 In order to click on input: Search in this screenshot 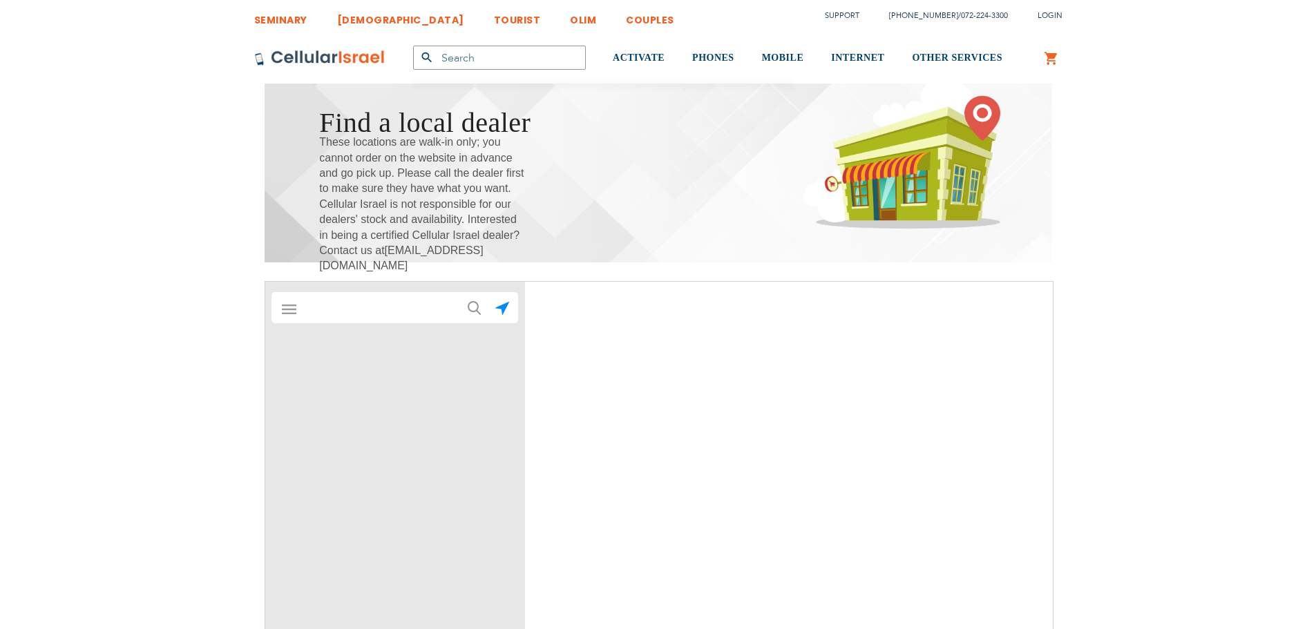, I will do `click(499, 57)`.